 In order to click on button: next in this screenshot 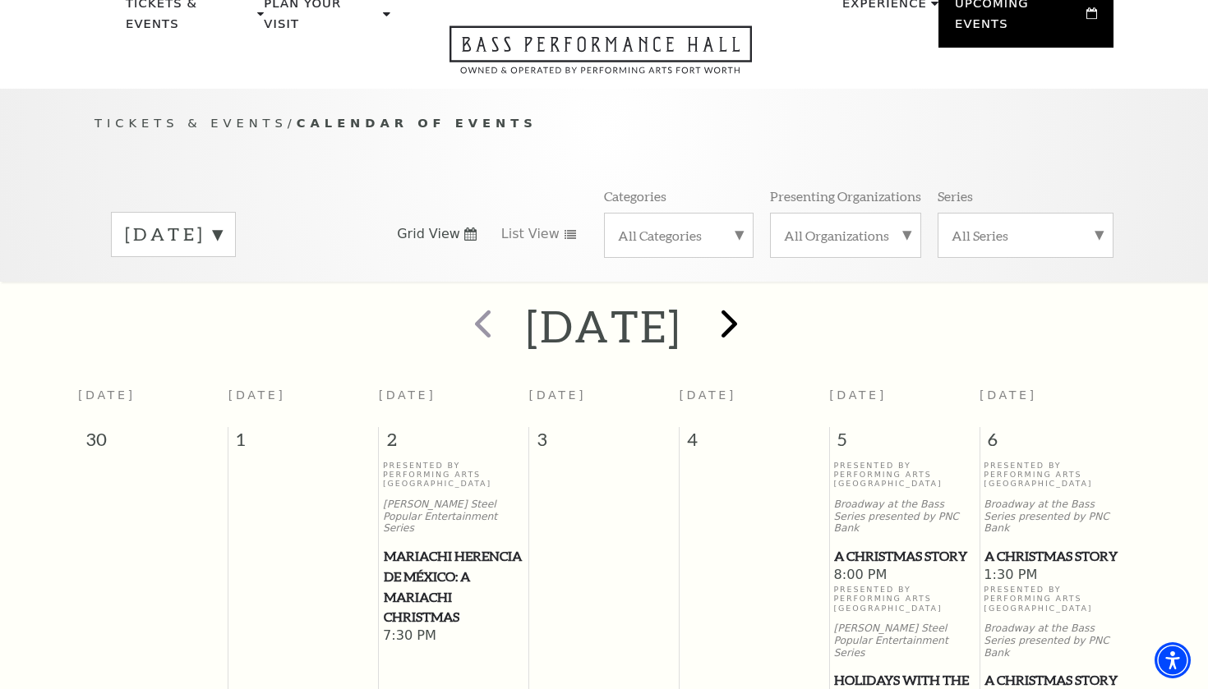, I will do `click(727, 326)`.